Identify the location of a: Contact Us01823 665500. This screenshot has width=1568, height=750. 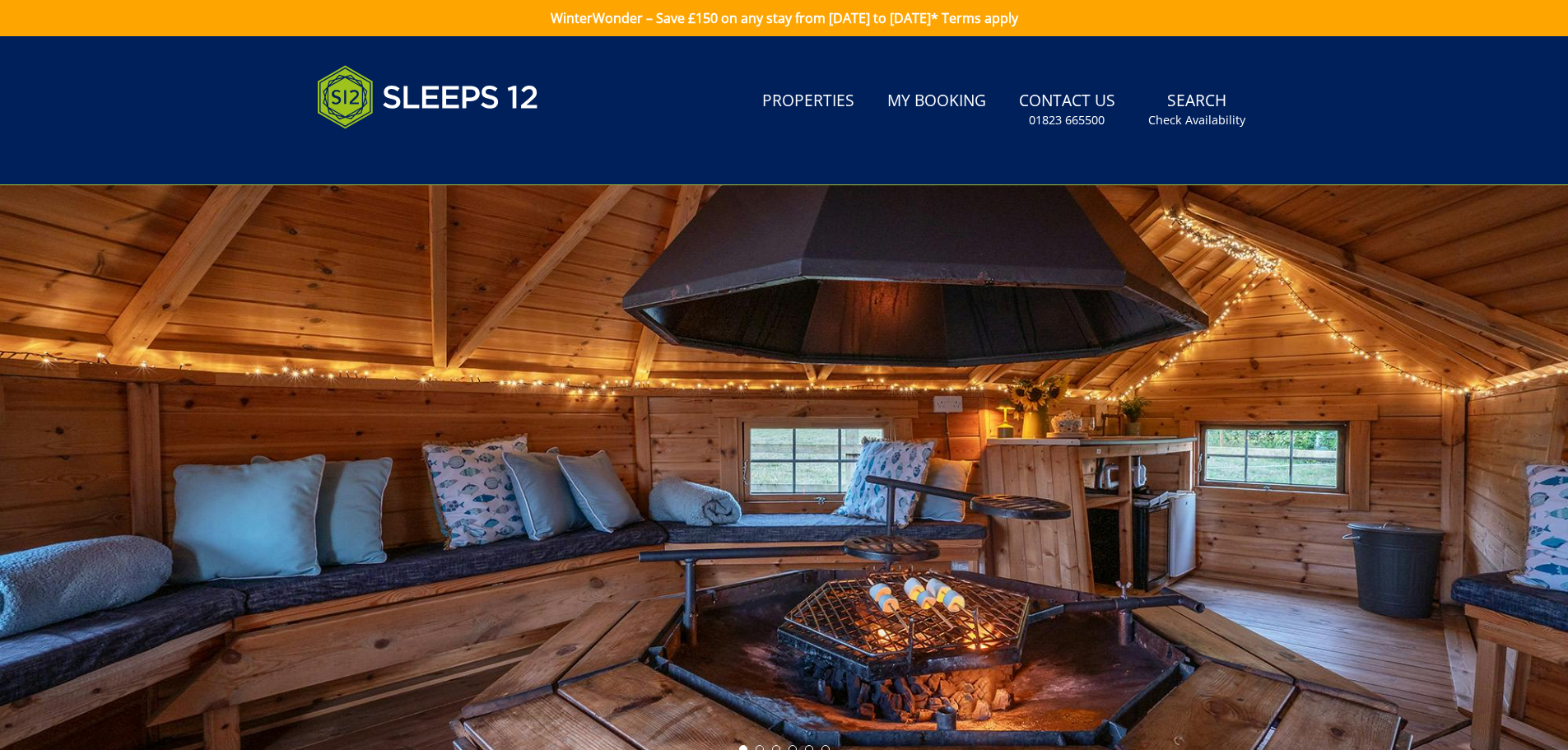
(1067, 109).